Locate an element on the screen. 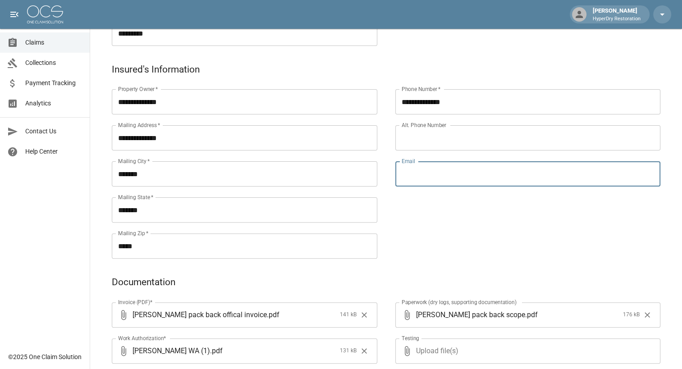 This screenshot has width=682, height=369. label: Invoice (PDF)* is located at coordinates (135, 302).